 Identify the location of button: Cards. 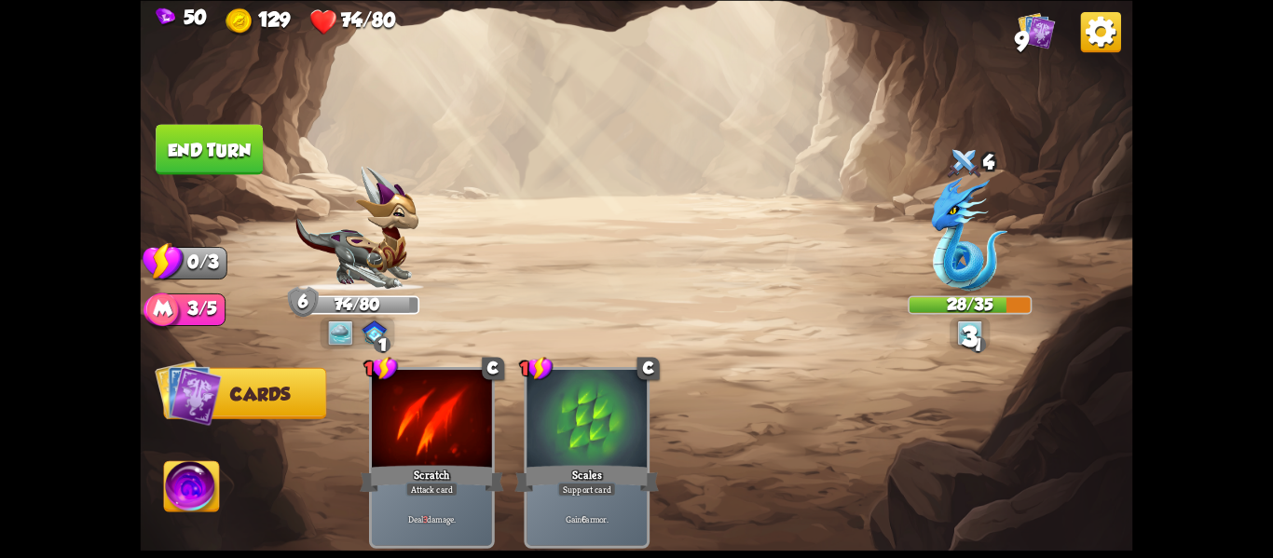
(245, 392).